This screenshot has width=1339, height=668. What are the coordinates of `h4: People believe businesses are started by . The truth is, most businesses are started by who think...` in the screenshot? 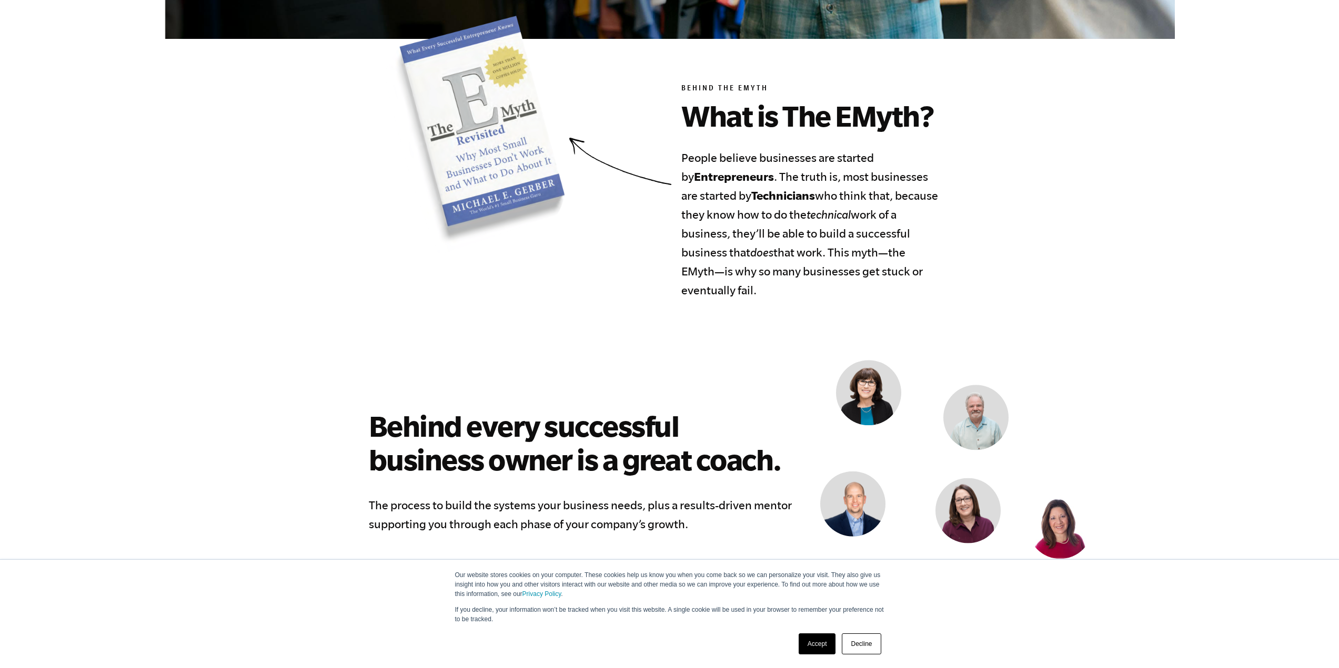 It's located at (809, 224).